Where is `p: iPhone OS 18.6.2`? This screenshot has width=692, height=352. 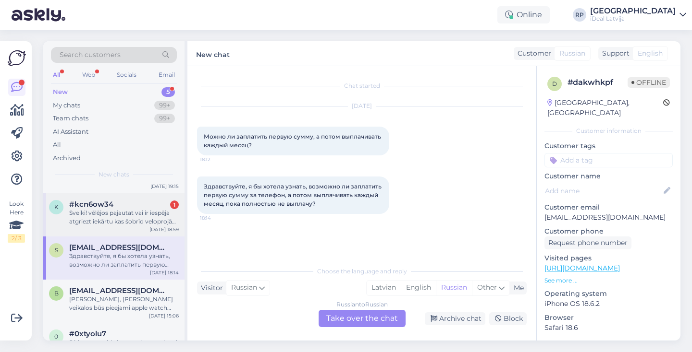 p: iPhone OS 18.6.2 is located at coordinates (608, 304).